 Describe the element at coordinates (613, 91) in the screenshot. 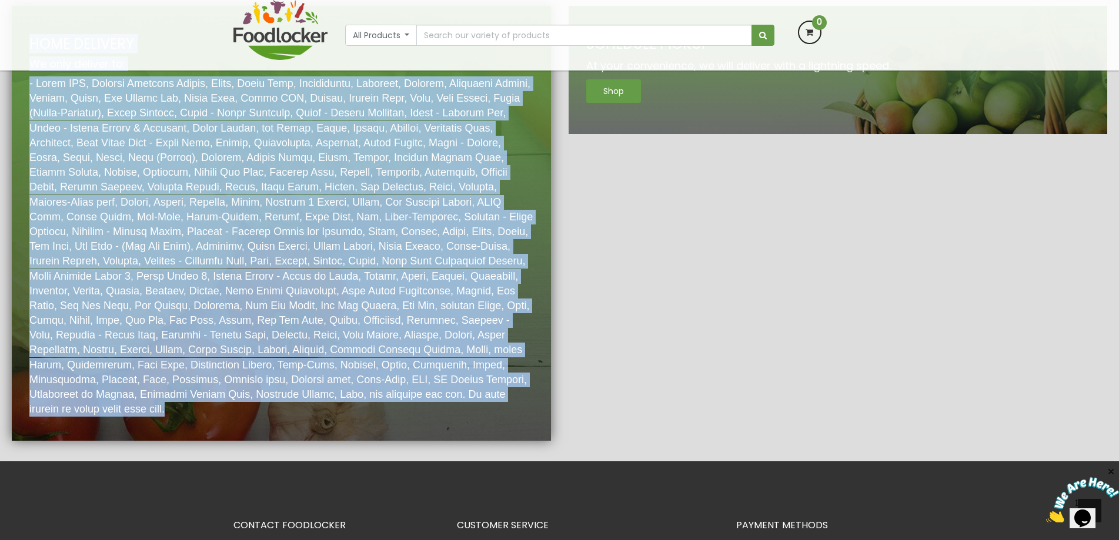

I see `a: Shop` at that location.